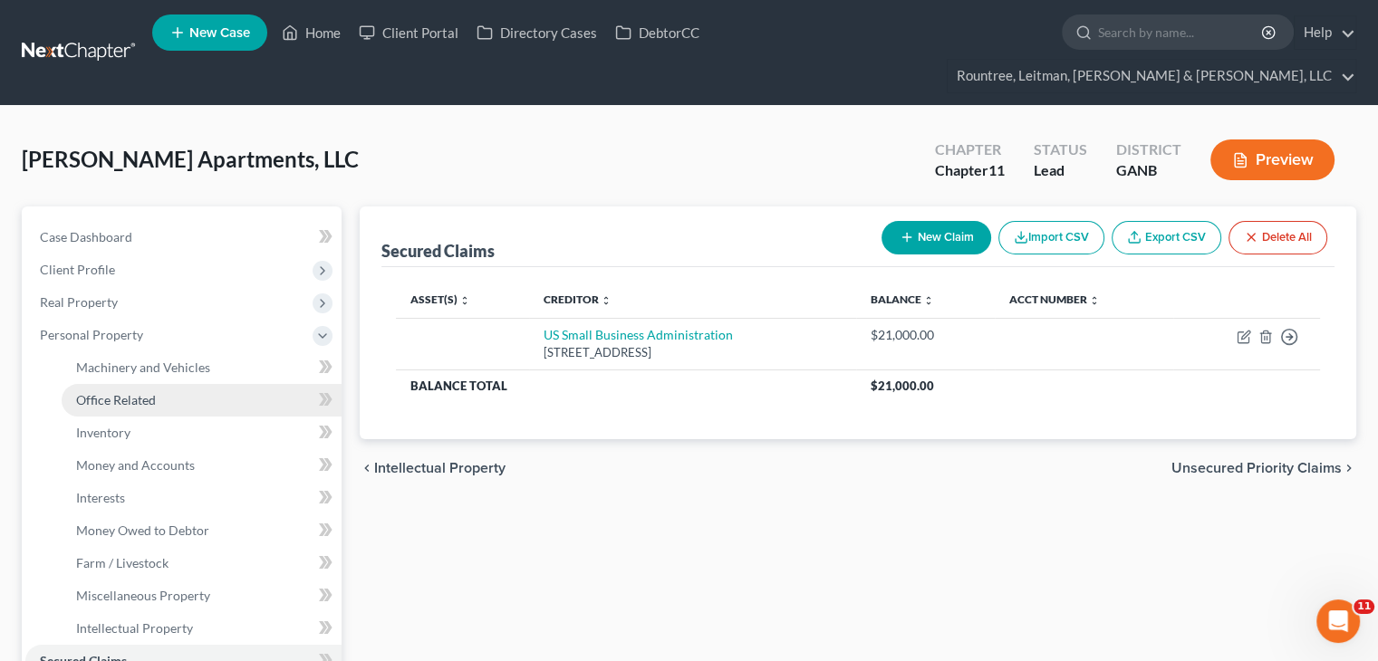 This screenshot has height=661, width=1378. Describe the element at coordinates (201, 400) in the screenshot. I see `a: Office Related` at that location.